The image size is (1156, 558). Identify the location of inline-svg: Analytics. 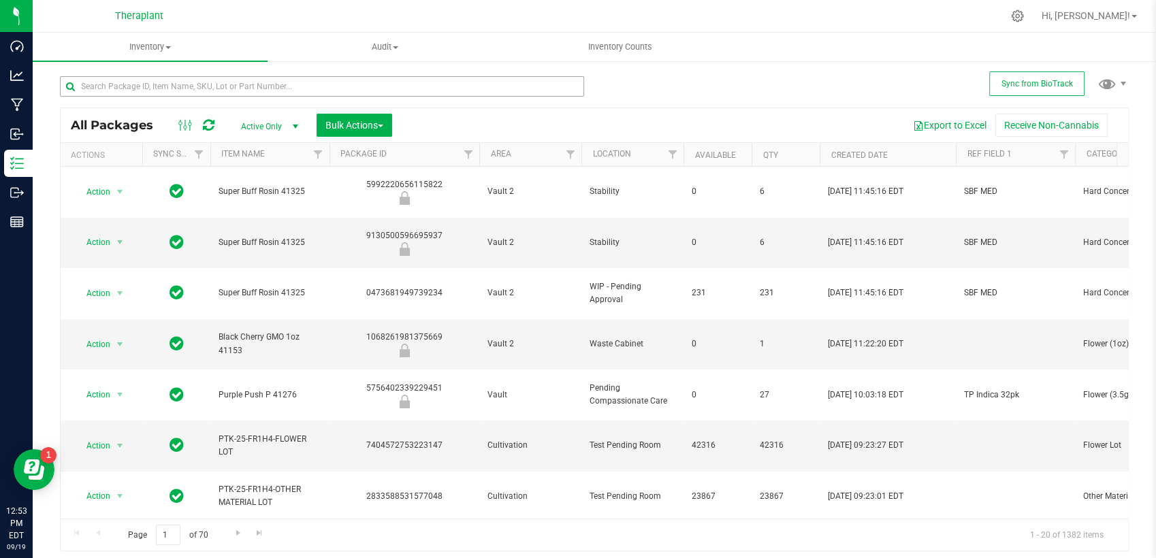
(17, 76).